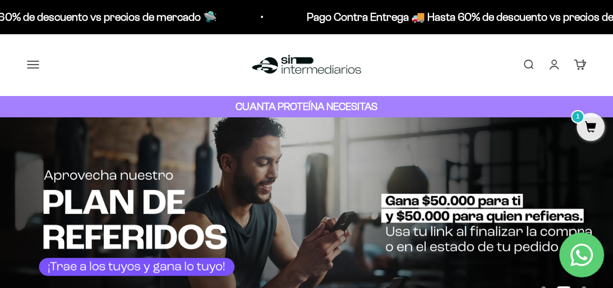  I want to click on div: 1, so click(583, 63).